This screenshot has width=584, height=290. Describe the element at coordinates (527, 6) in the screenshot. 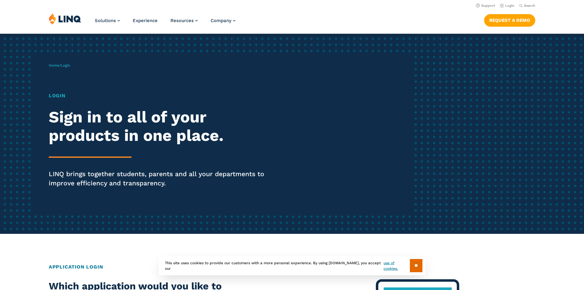

I see `button: Open Search Bar` at that location.